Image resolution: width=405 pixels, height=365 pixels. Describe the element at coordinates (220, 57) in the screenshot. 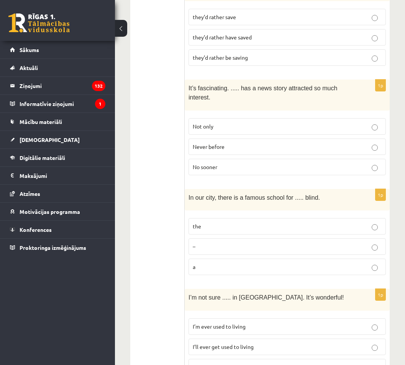

I see `span: they’d rather be saving` at that location.